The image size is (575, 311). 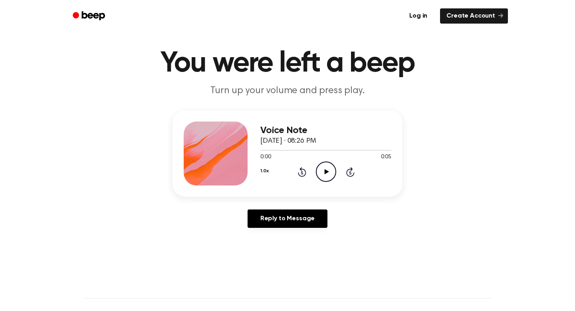 What do you see at coordinates (418, 16) in the screenshot?
I see `a: Log in` at bounding box center [418, 16].